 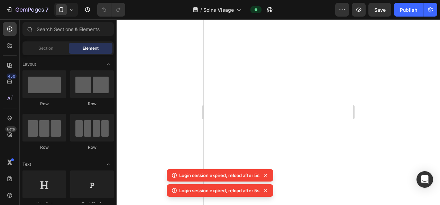 I want to click on span: Section, so click(x=46, y=48).